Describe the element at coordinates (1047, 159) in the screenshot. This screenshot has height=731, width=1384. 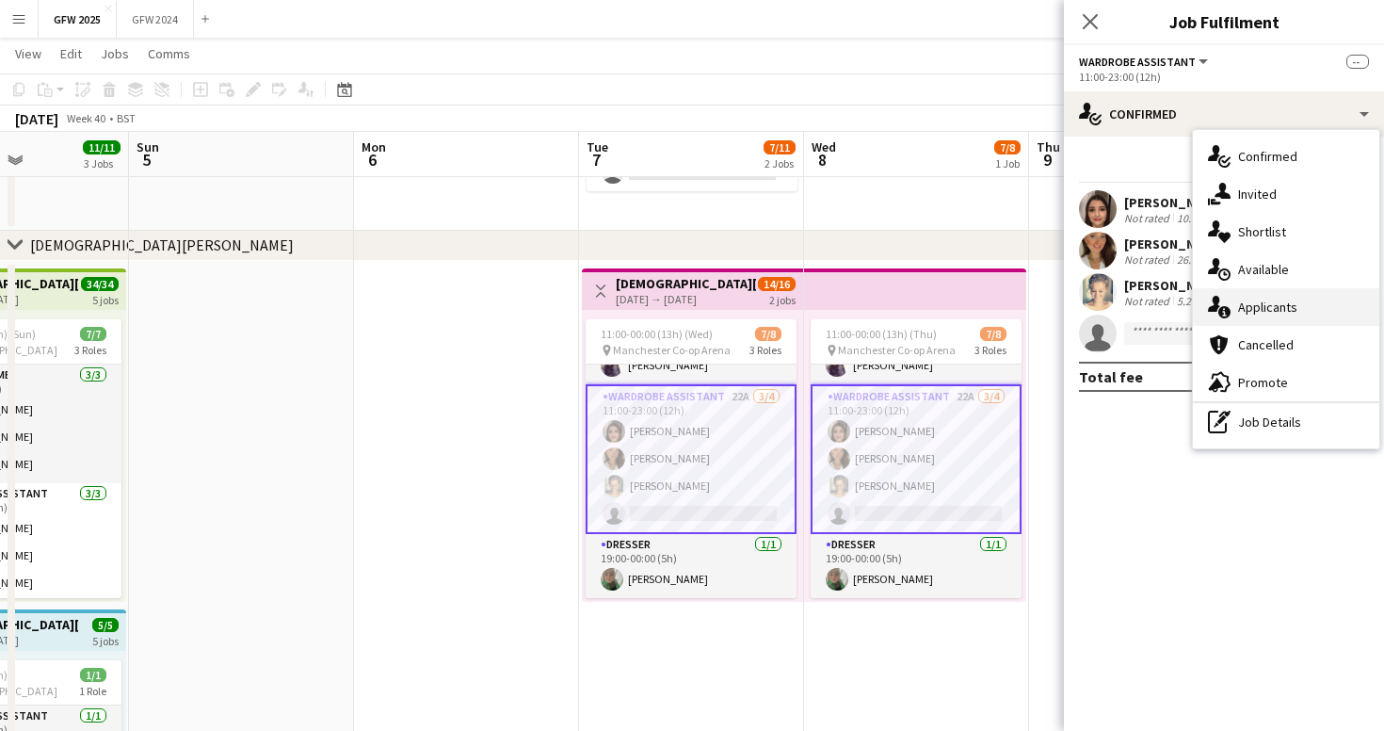
I see `span: 9` at that location.